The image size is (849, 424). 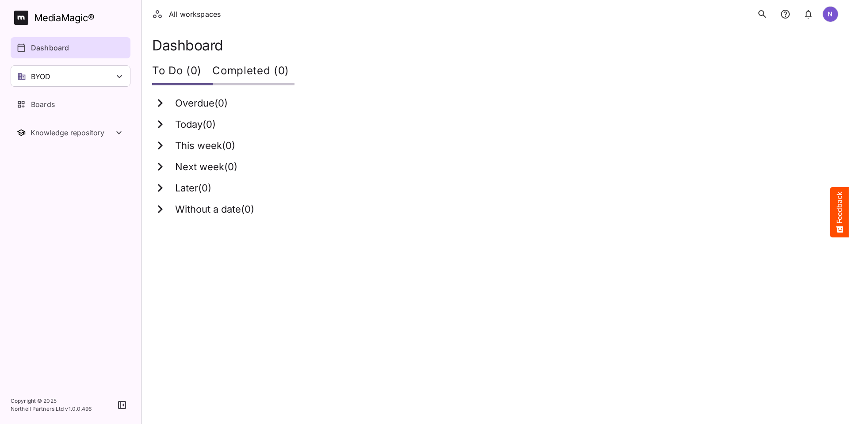 What do you see at coordinates (70, 133) in the screenshot?
I see `button: Toggle Knowledge repository` at bounding box center [70, 133].